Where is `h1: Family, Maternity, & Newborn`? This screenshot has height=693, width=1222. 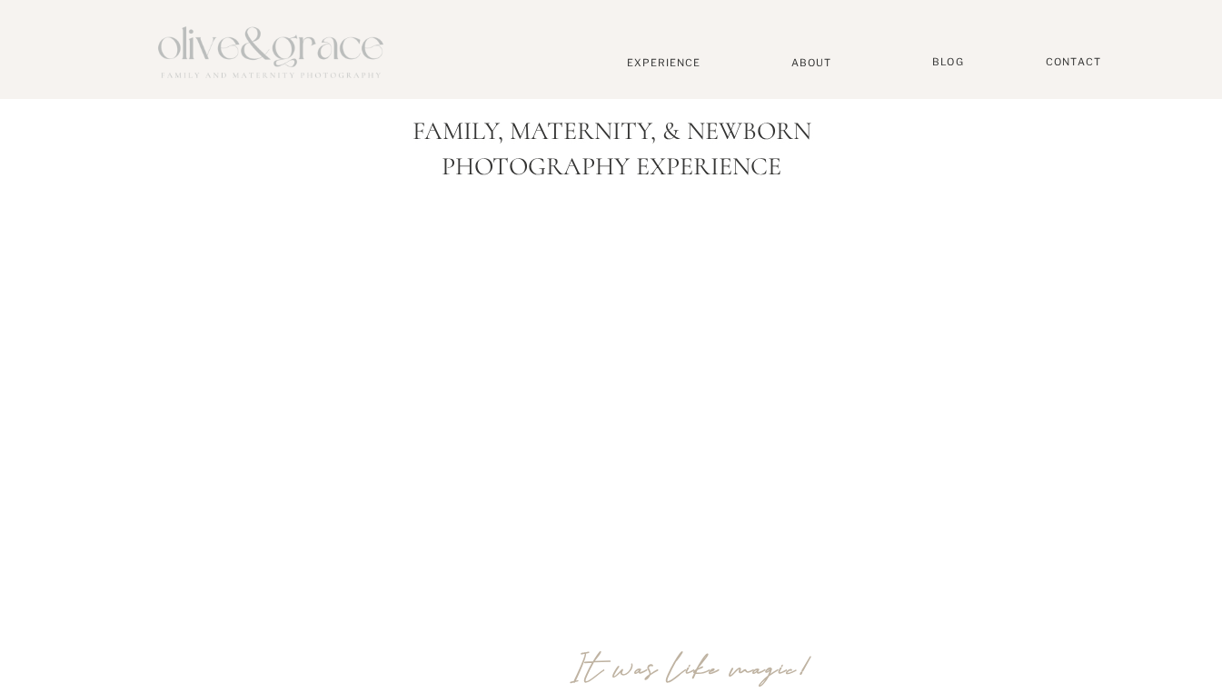 h1: Family, Maternity, & Newborn is located at coordinates (611, 132).